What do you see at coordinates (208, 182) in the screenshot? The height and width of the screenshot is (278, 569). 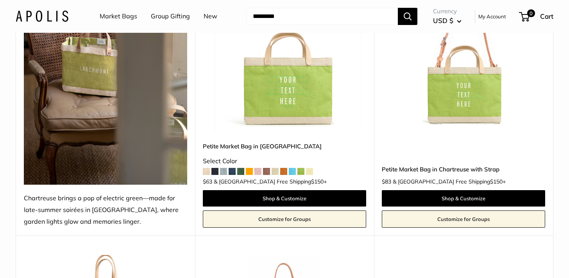 I see `span: $63` at bounding box center [208, 182].